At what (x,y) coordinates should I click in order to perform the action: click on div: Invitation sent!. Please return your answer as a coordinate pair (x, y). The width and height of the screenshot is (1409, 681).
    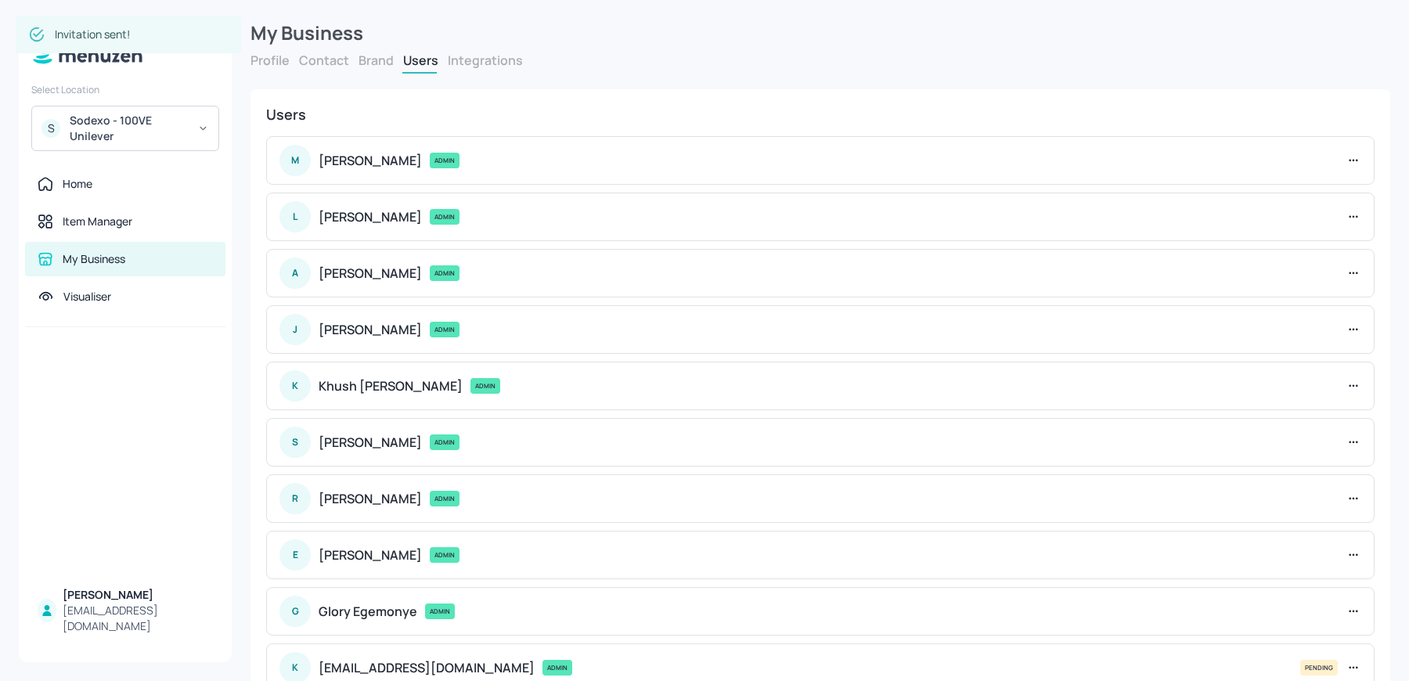
    Looking at the image, I should click on (92, 34).